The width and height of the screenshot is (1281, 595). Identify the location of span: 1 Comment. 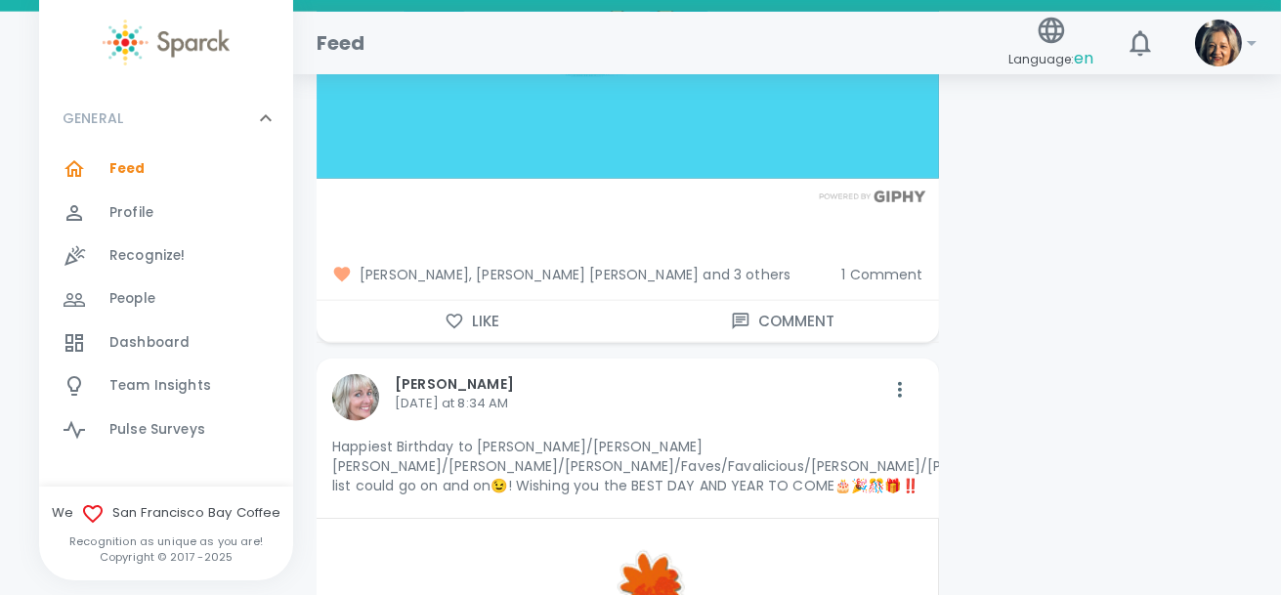
(881, 275).